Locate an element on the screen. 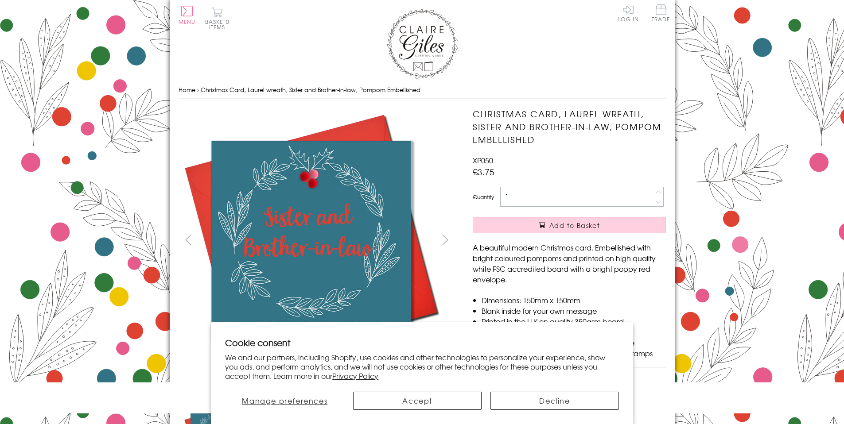  span: Christmas Card, Laurel wreath, Sister and Brother-in-law, Pompom Embellished is located at coordinates (311, 89).